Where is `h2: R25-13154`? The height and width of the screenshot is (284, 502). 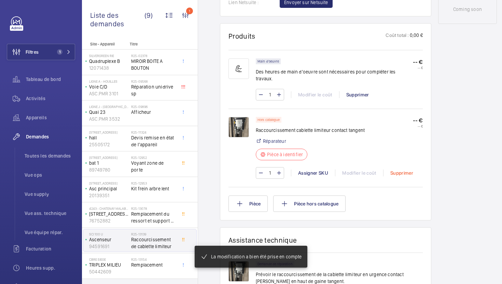
h2: R25-13154 is located at coordinates (154, 259).